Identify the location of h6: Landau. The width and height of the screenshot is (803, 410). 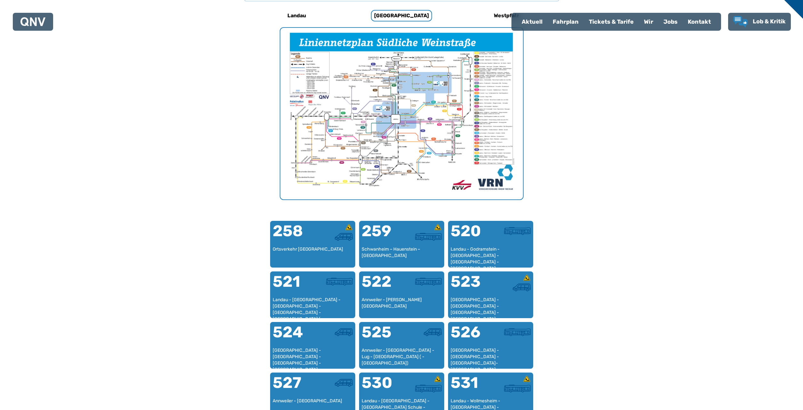
(297, 16).